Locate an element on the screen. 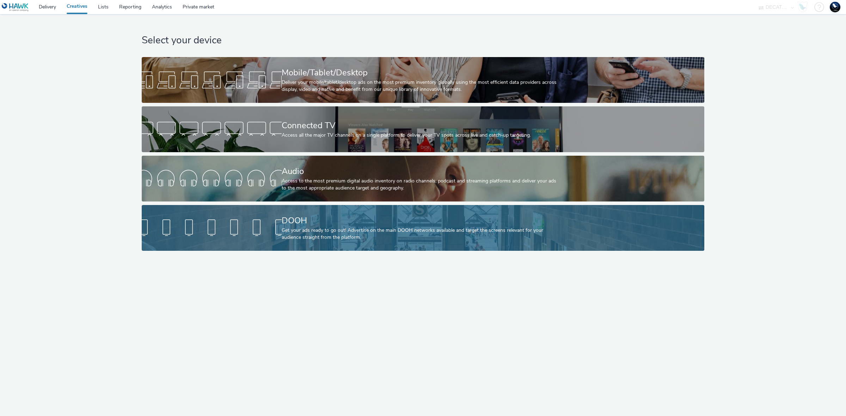 The height and width of the screenshot is (416, 846). h1: Select your device is located at coordinates (423, 41).